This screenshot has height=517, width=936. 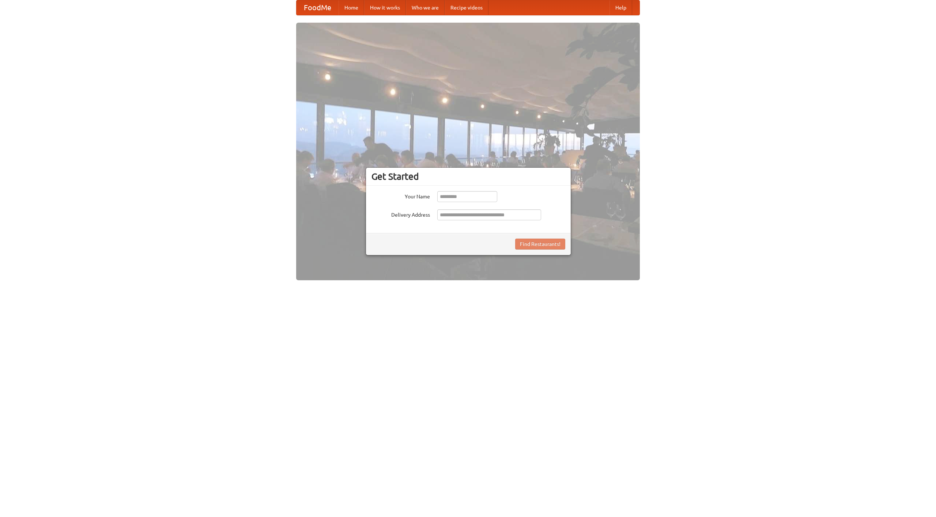 What do you see at coordinates (621, 8) in the screenshot?
I see `a: Help` at bounding box center [621, 8].